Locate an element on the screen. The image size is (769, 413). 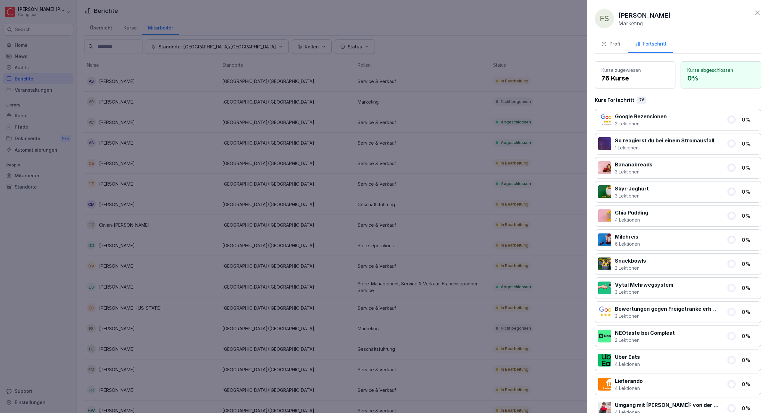
p: Milchreis is located at coordinates (628, 237).